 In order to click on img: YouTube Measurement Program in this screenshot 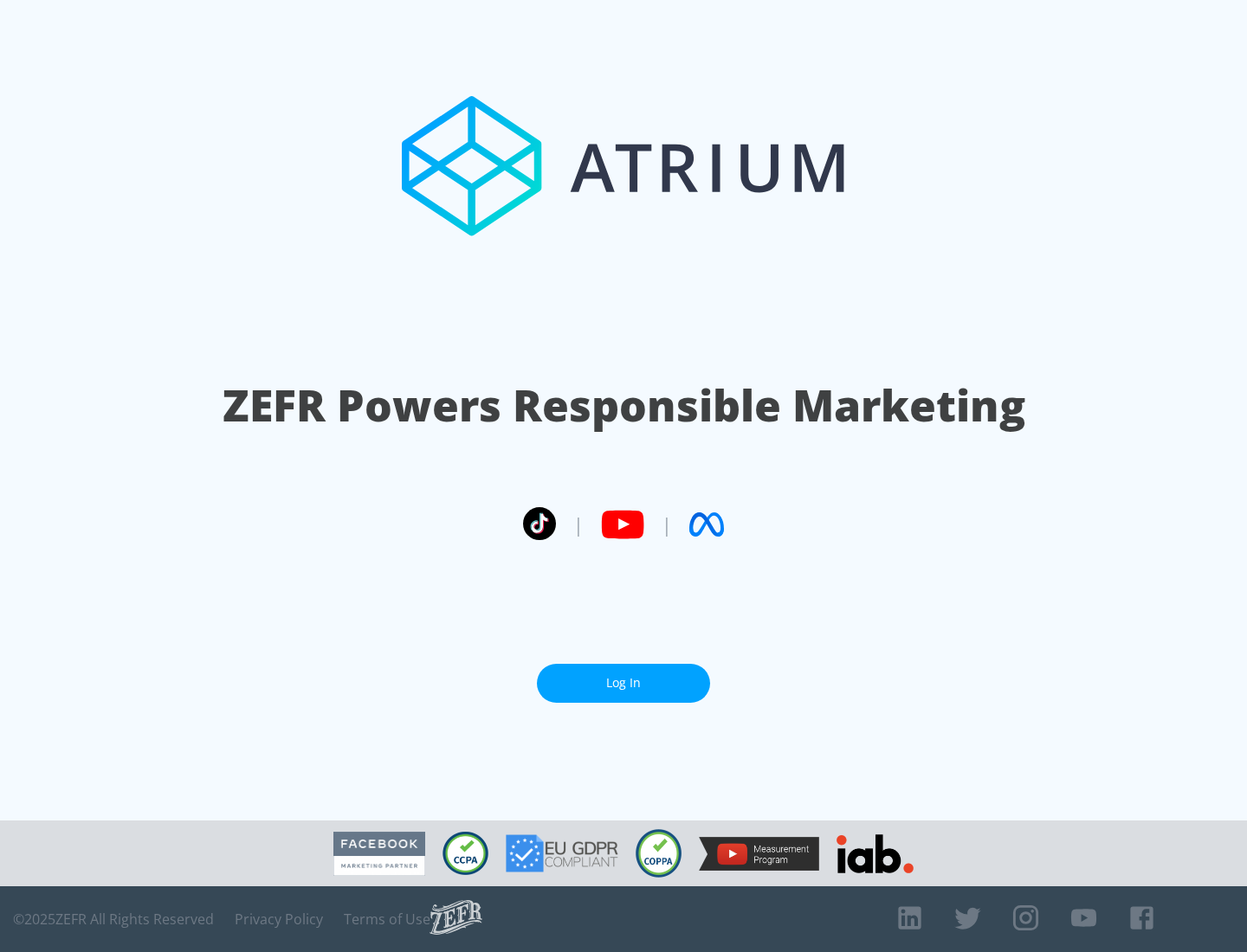, I will do `click(759, 854)`.